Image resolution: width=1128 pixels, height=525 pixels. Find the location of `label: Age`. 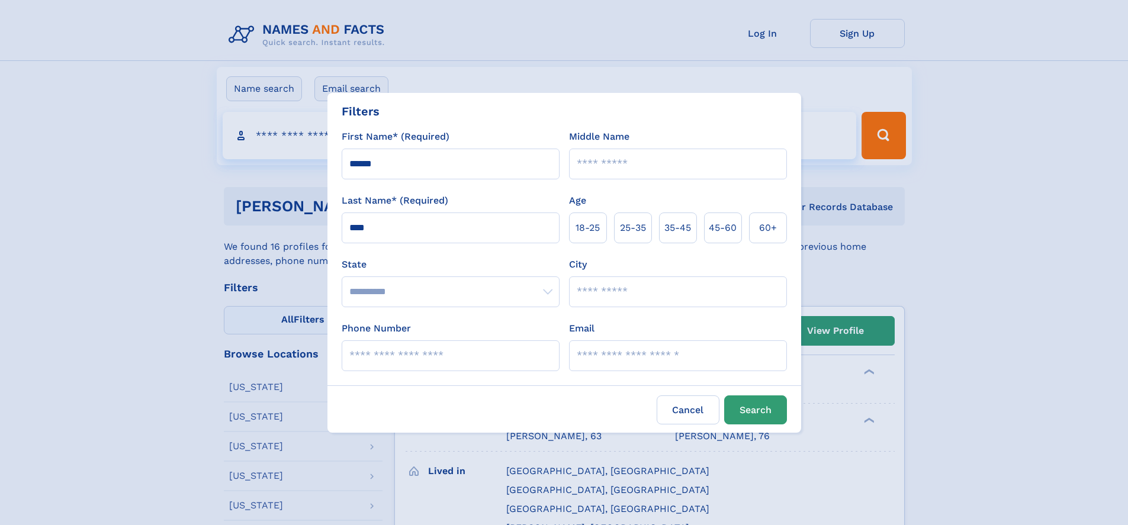

label: Age is located at coordinates (578, 201).